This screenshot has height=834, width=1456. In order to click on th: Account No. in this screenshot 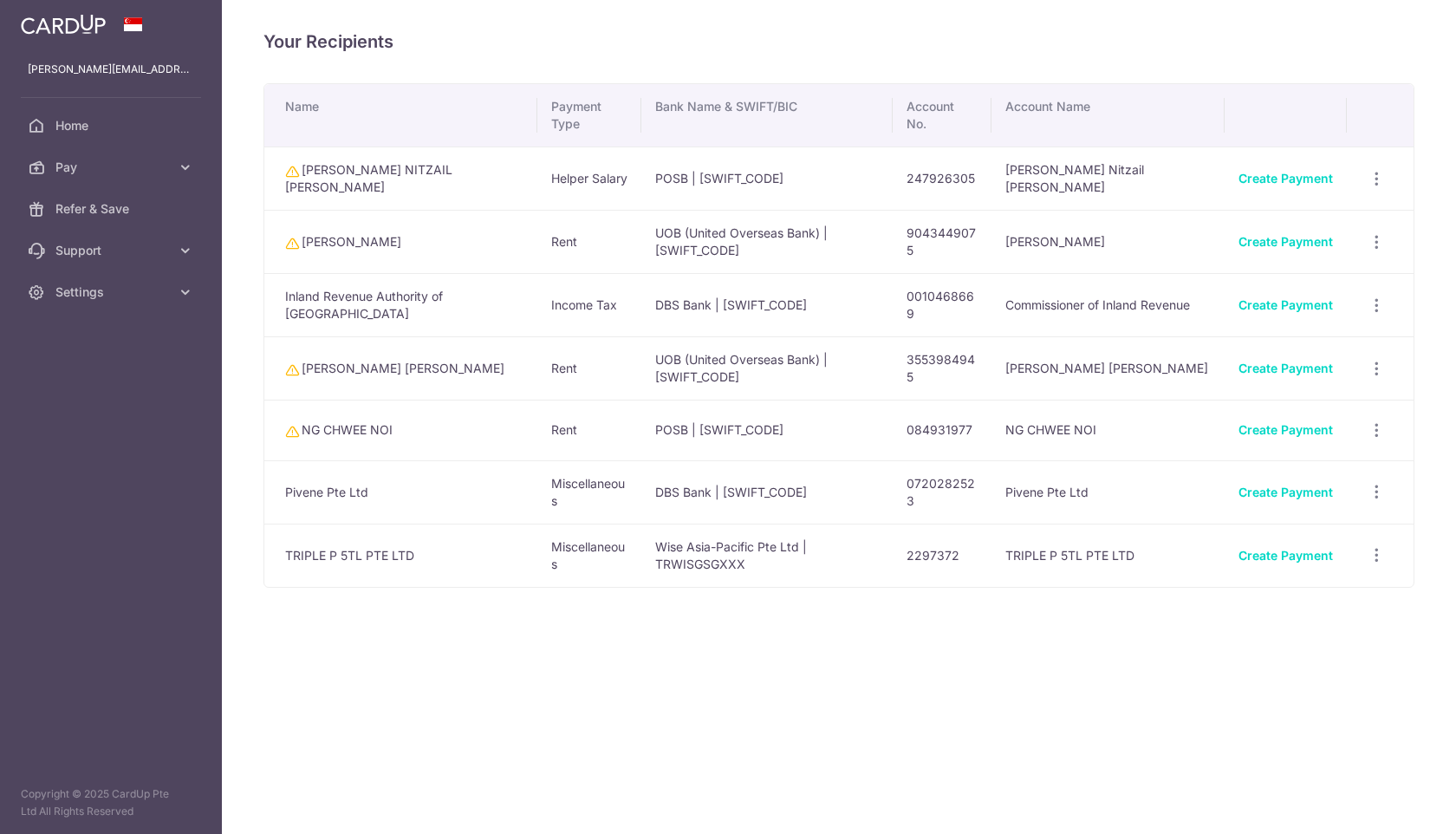, I will do `click(942, 115)`.